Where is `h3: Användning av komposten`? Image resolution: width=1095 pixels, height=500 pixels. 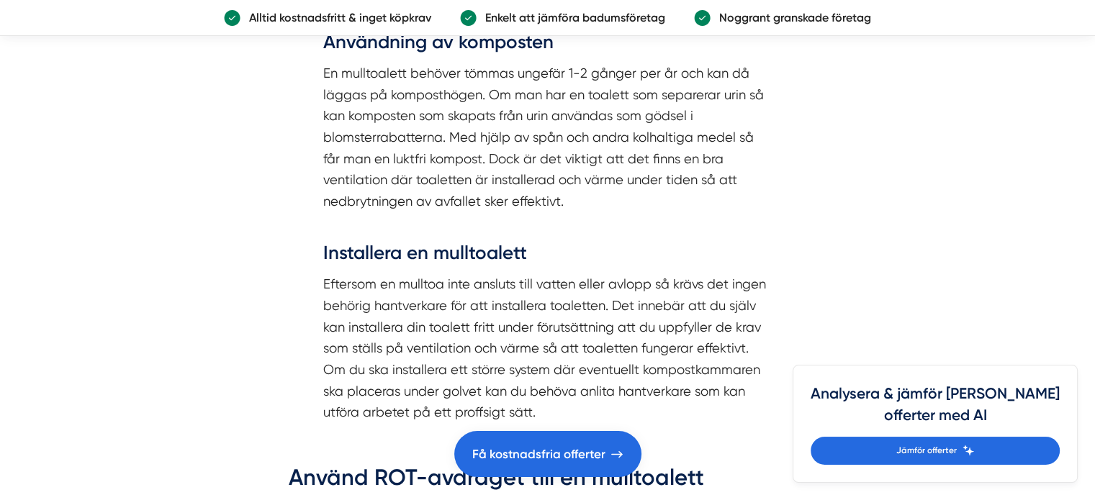 h3: Användning av komposten is located at coordinates (548, 46).